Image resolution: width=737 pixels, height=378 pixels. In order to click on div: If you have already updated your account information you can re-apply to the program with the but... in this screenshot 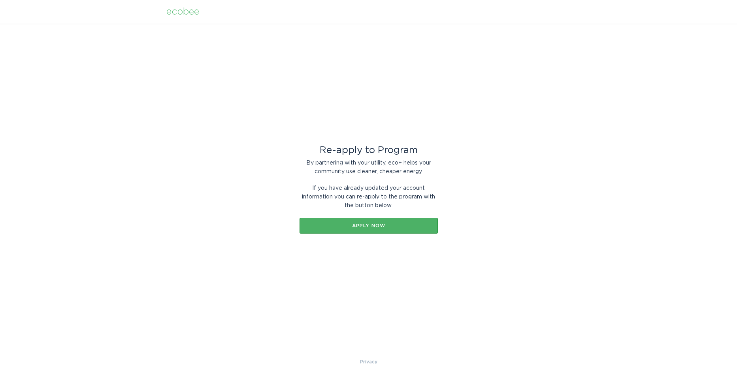, I will do `click(369, 197)`.